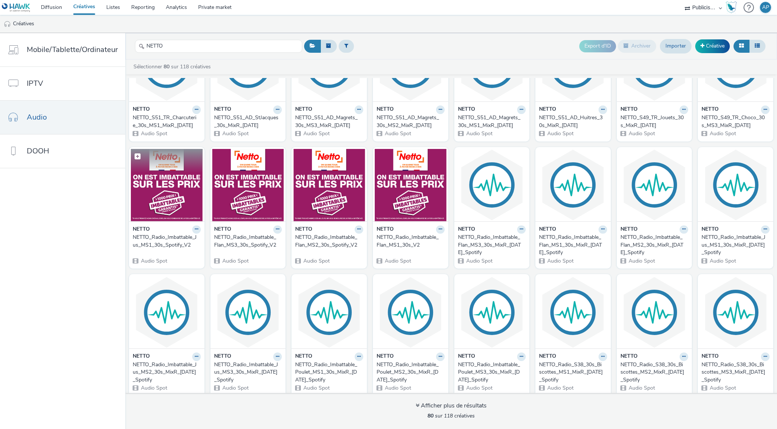 This screenshot has width=777, height=429. Describe the element at coordinates (637, 46) in the screenshot. I see `button: Archiver` at that location.